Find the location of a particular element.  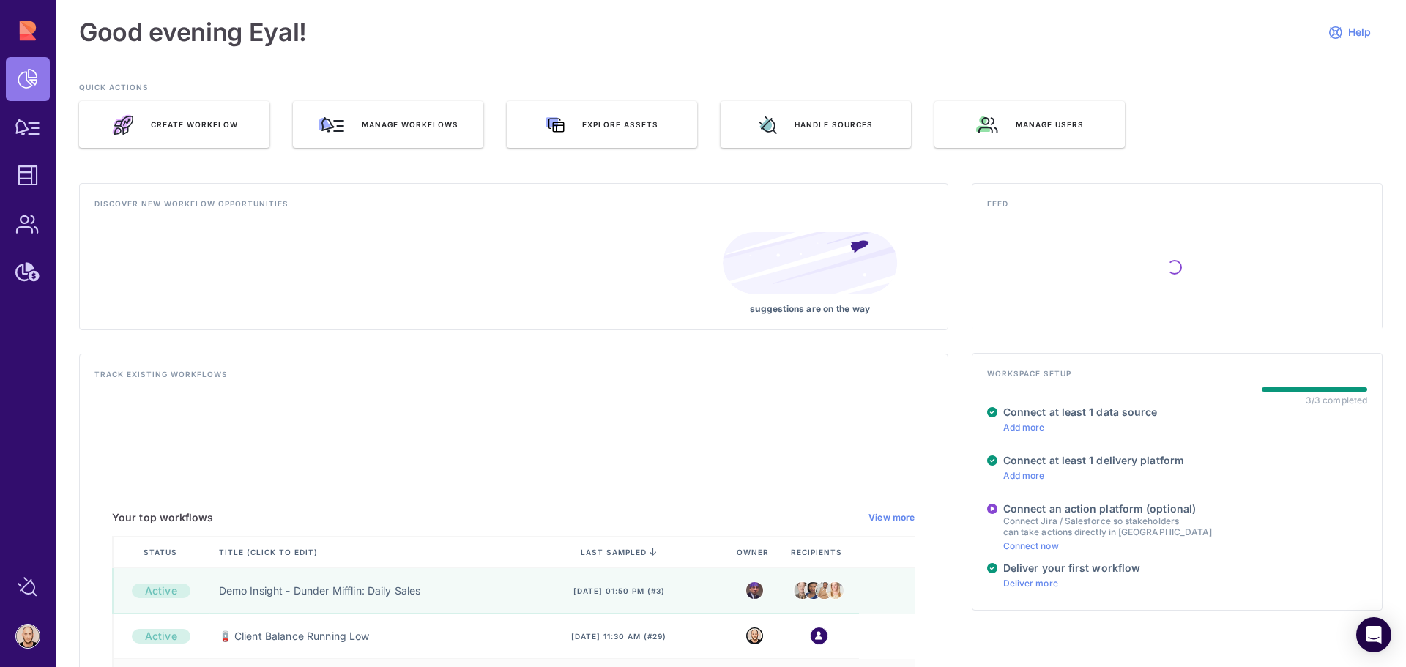

span: Create Workflow is located at coordinates (194, 125).